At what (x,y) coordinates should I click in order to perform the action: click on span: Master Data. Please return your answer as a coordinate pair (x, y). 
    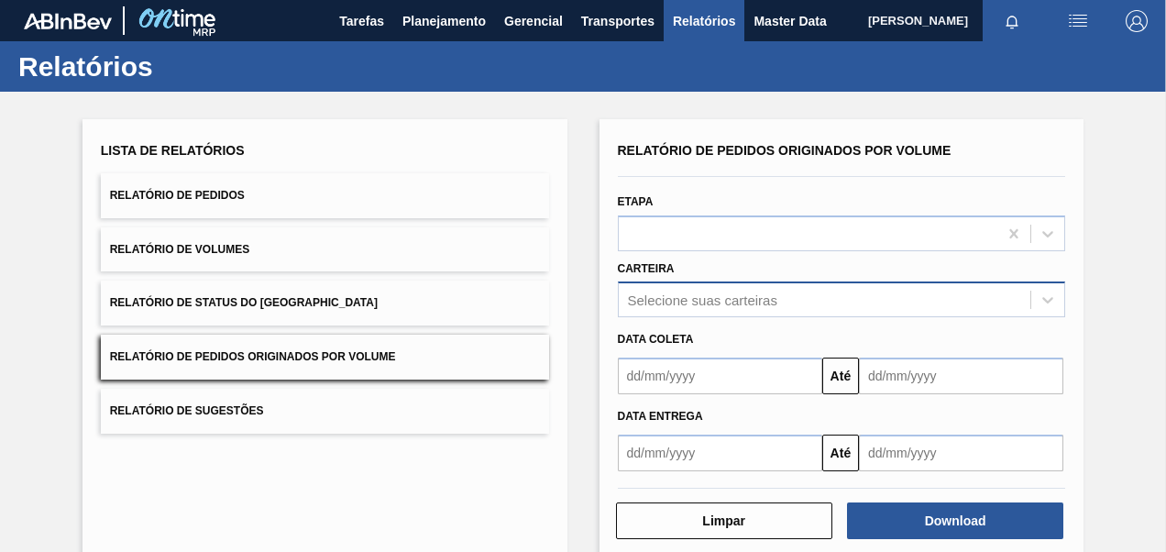
    Looking at the image, I should click on (789, 21).